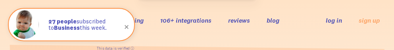 This screenshot has width=394, height=50. I want to click on strong: 27 people, so click(62, 21).